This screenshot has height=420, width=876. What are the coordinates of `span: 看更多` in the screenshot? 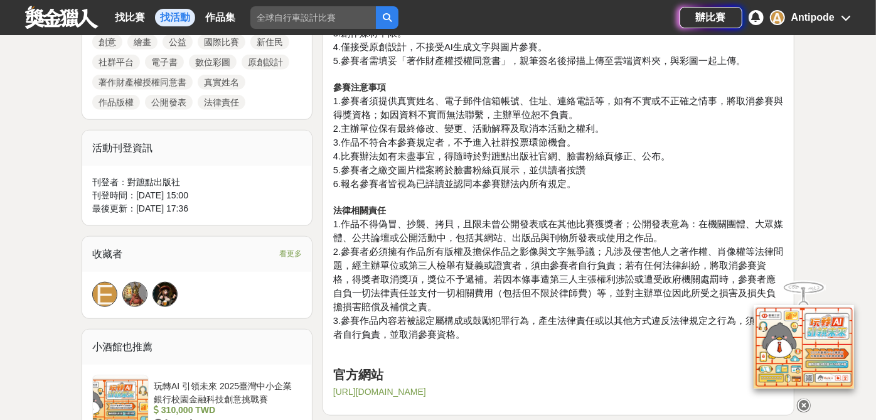 It's located at (291, 254).